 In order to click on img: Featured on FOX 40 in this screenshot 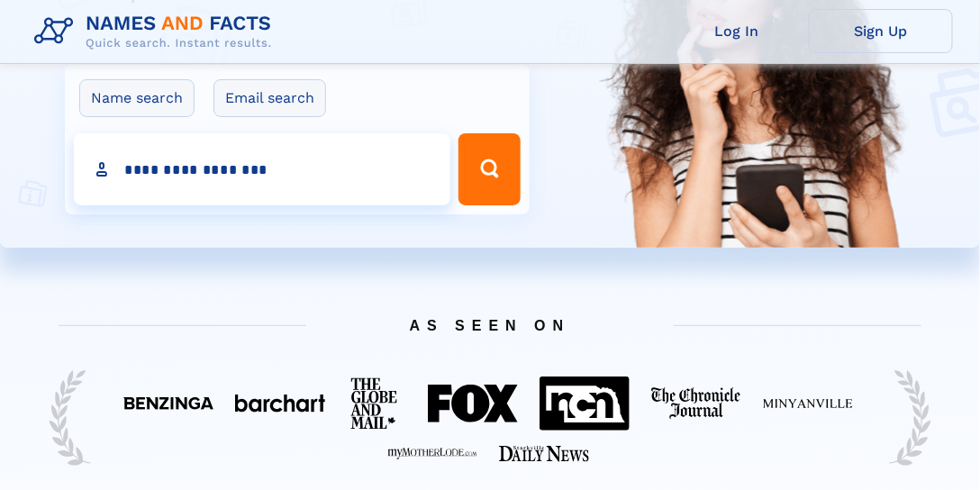, I will do `click(473, 404)`.